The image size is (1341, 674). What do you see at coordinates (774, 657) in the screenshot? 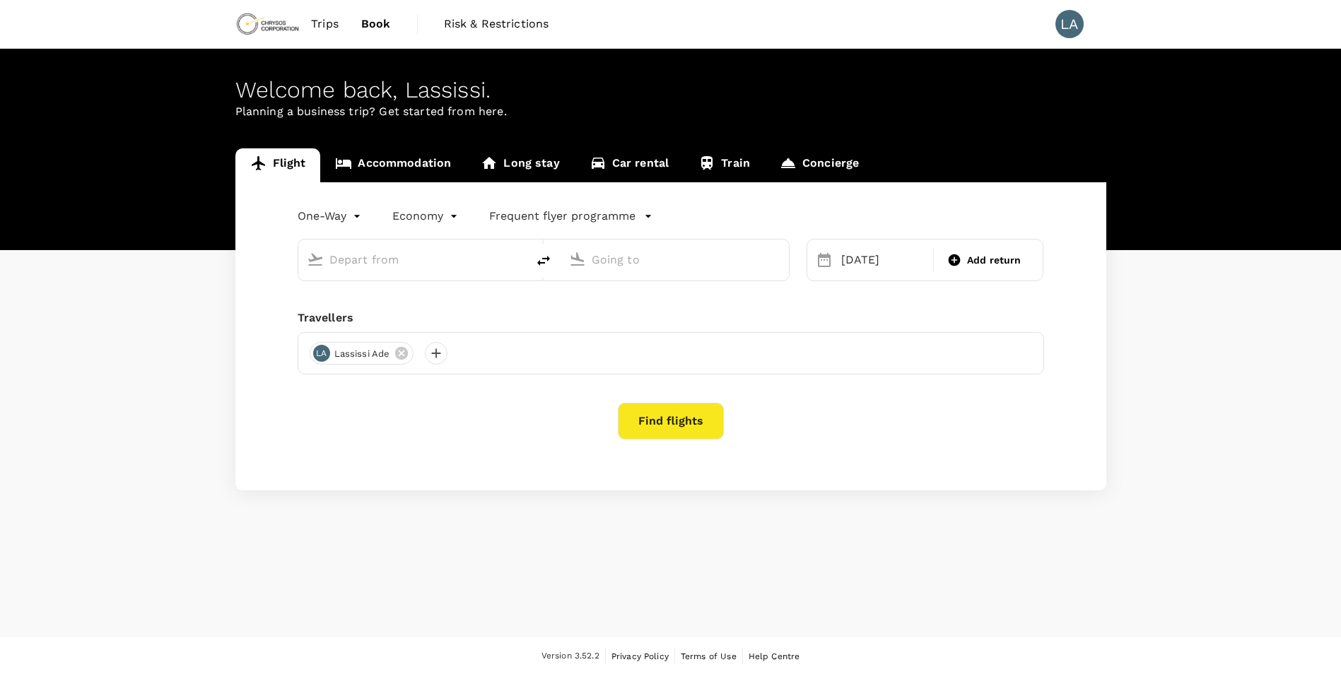
I see `span: Help Centre` at bounding box center [774, 657].